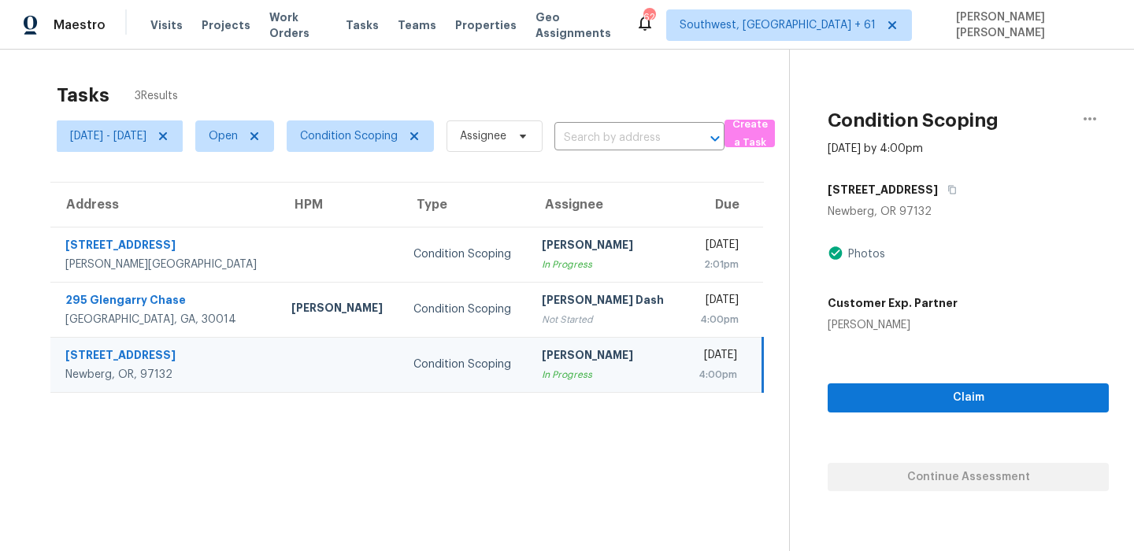  I want to click on th: Assignee, so click(606, 205).